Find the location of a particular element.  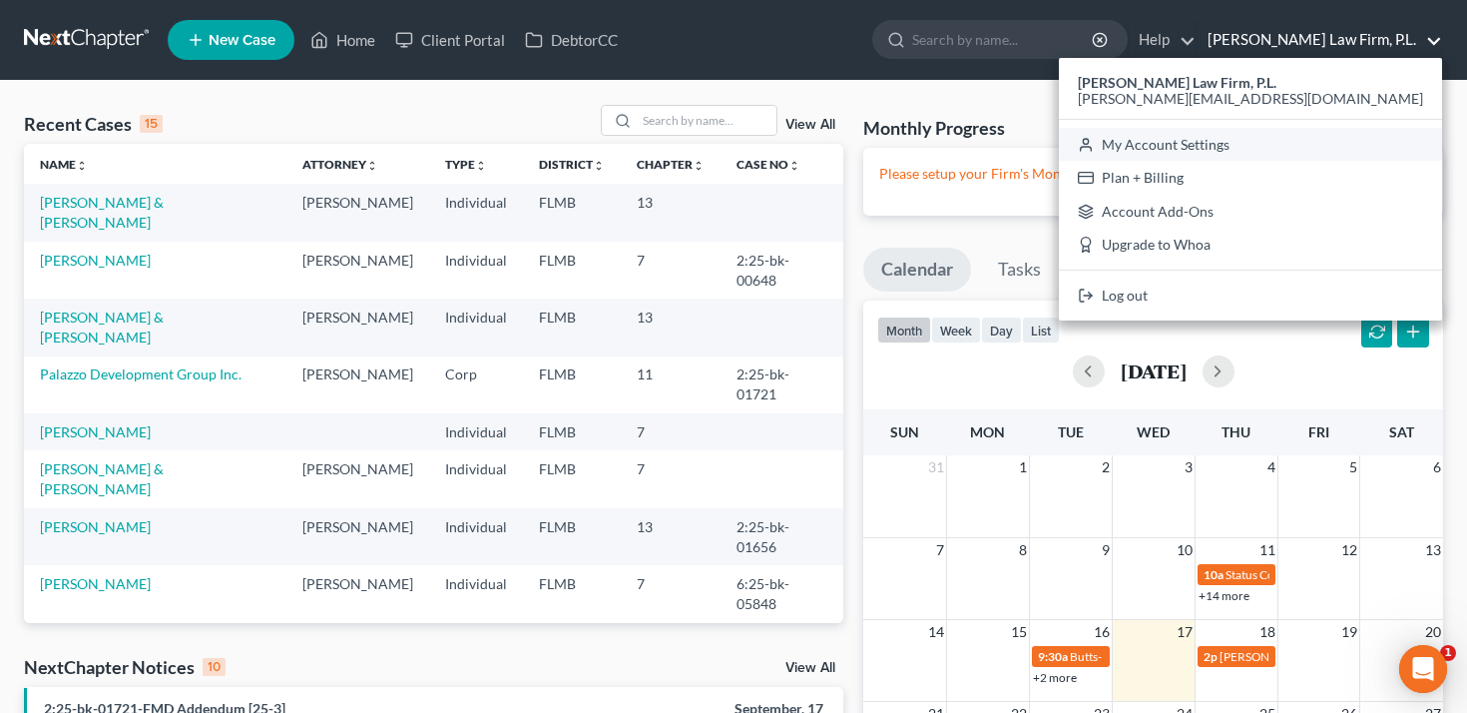

span: Sun is located at coordinates (904, 431).